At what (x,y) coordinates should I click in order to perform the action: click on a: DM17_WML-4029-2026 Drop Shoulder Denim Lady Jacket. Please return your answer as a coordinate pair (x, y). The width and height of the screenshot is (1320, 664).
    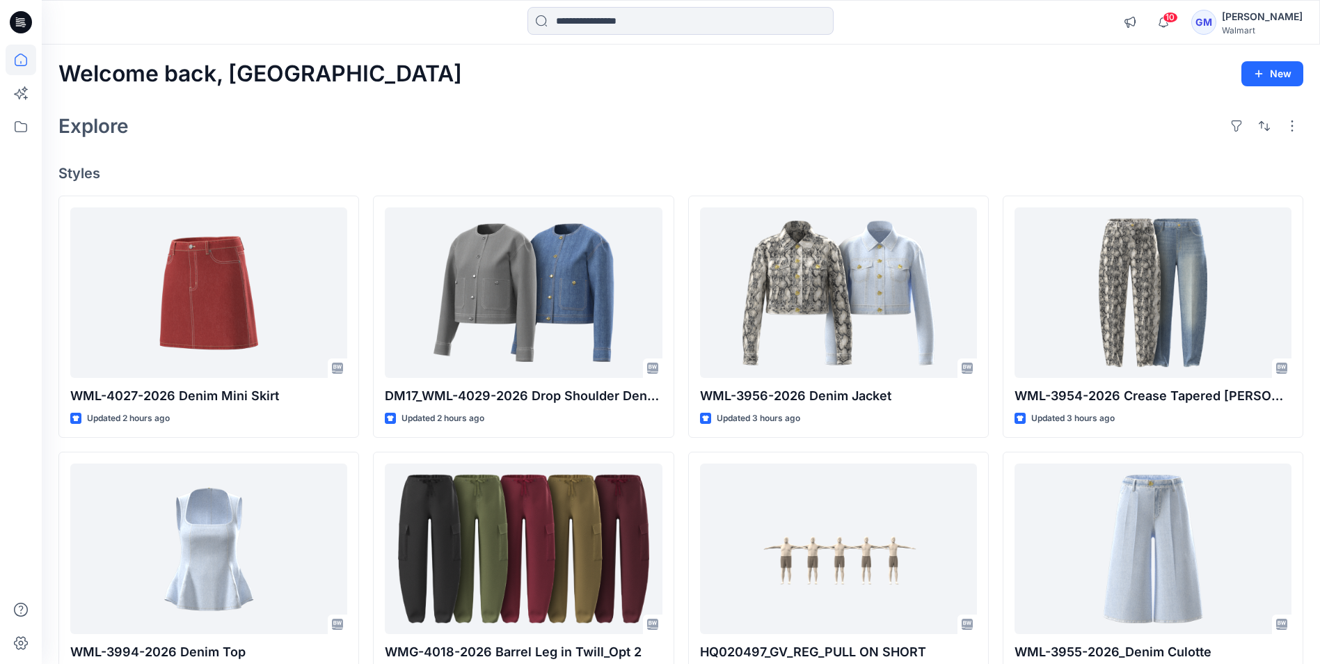
    Looking at the image, I should click on (523, 292).